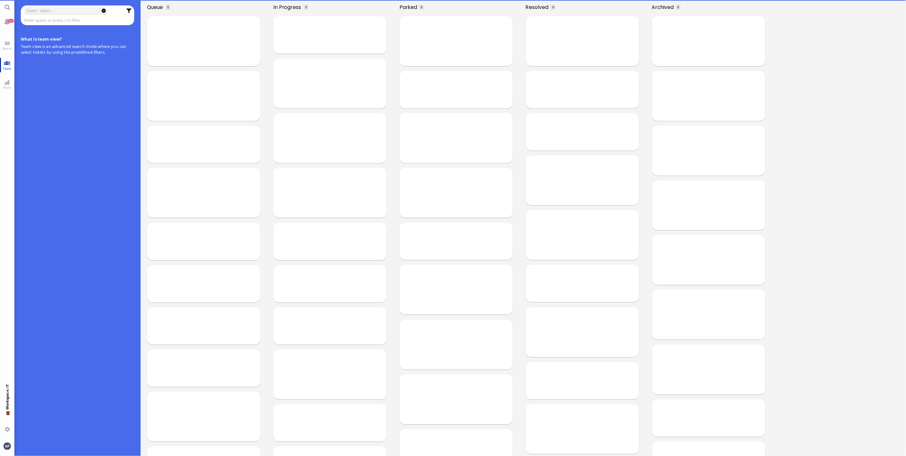  Describe the element at coordinates (7, 87) in the screenshot. I see `span: Stats` at that location.